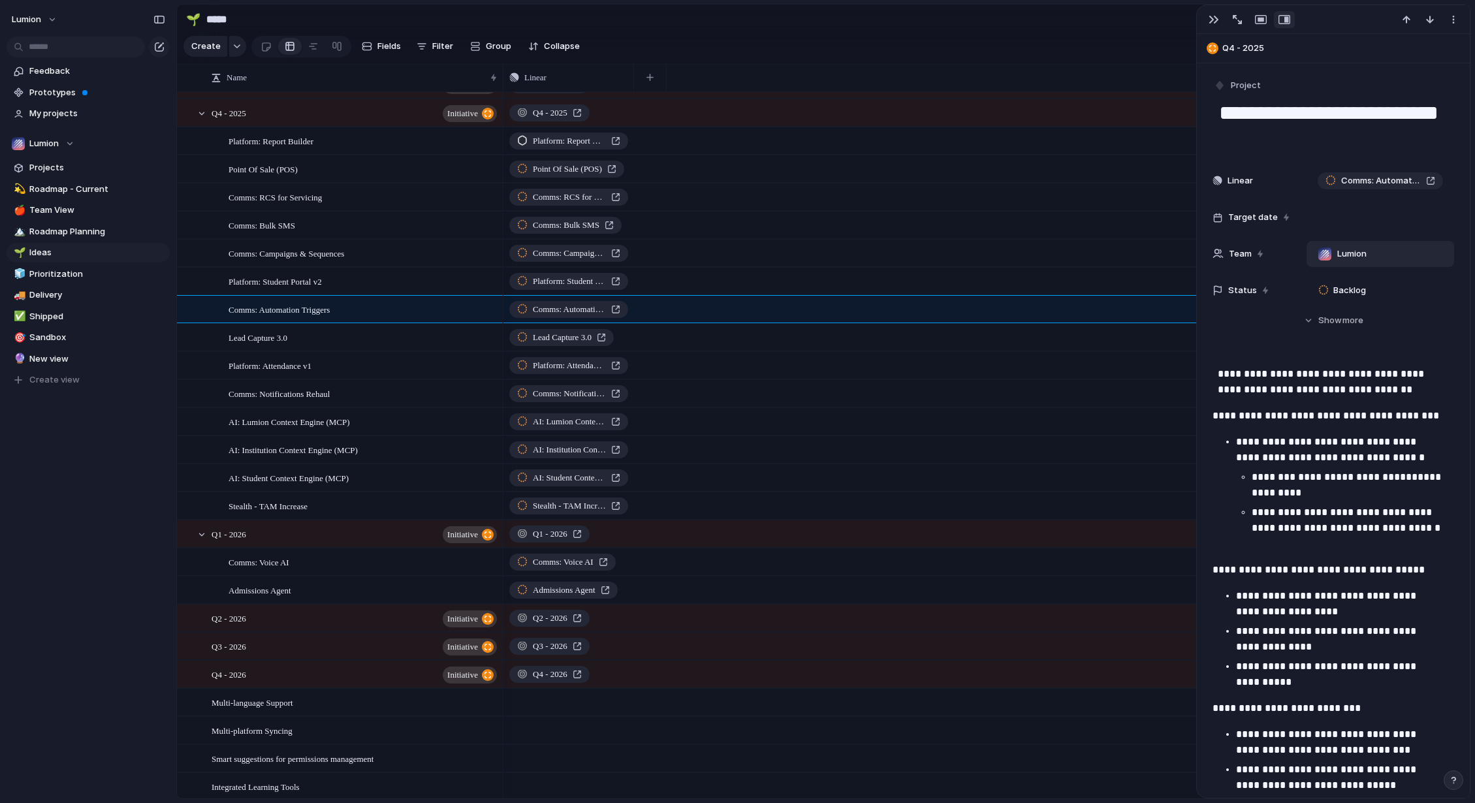 The height and width of the screenshot is (803, 1475). What do you see at coordinates (1242, 291) in the screenshot?
I see `span: Status` at bounding box center [1242, 291].